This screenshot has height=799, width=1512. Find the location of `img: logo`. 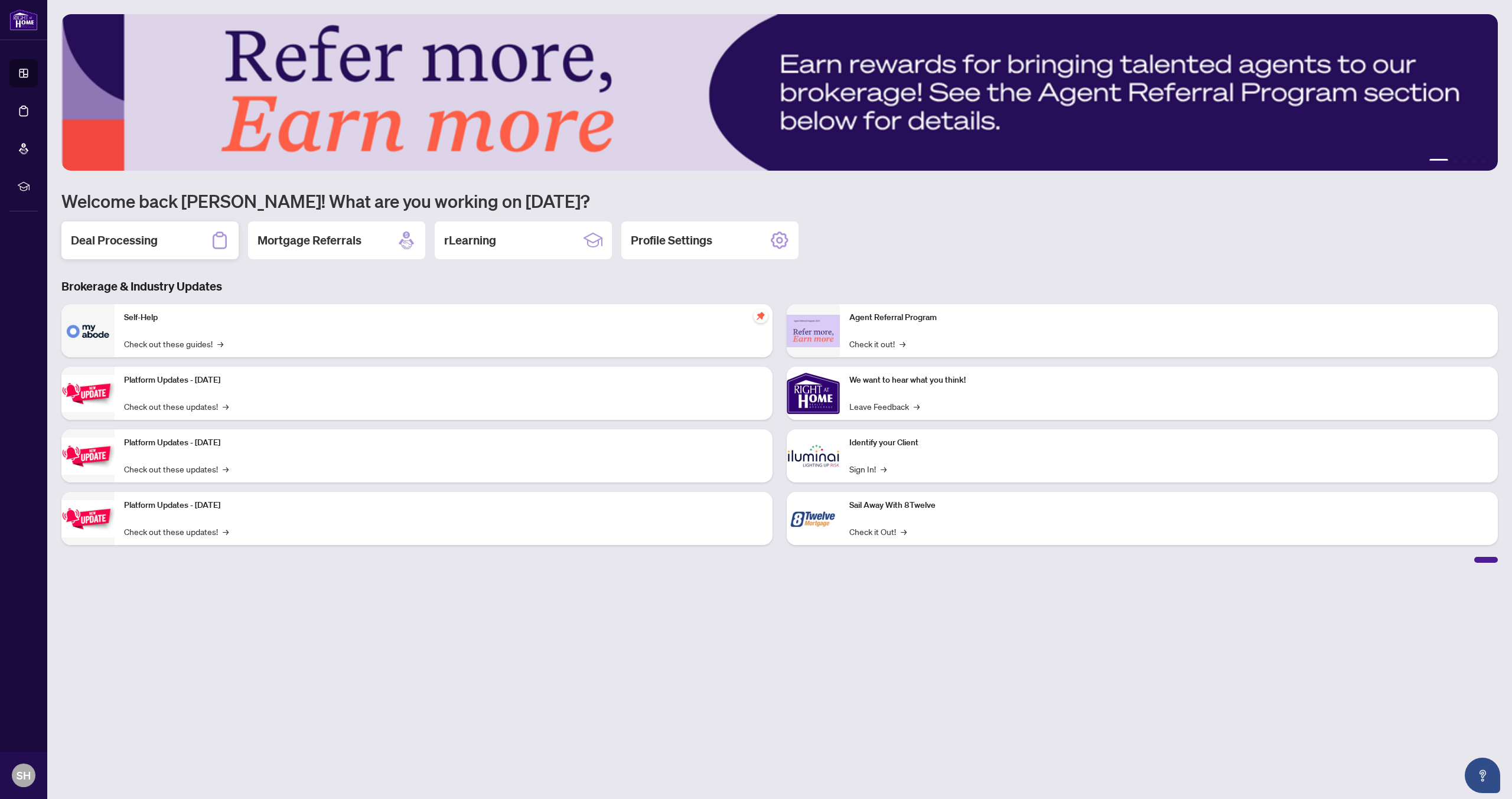

img: logo is located at coordinates (24, 20).